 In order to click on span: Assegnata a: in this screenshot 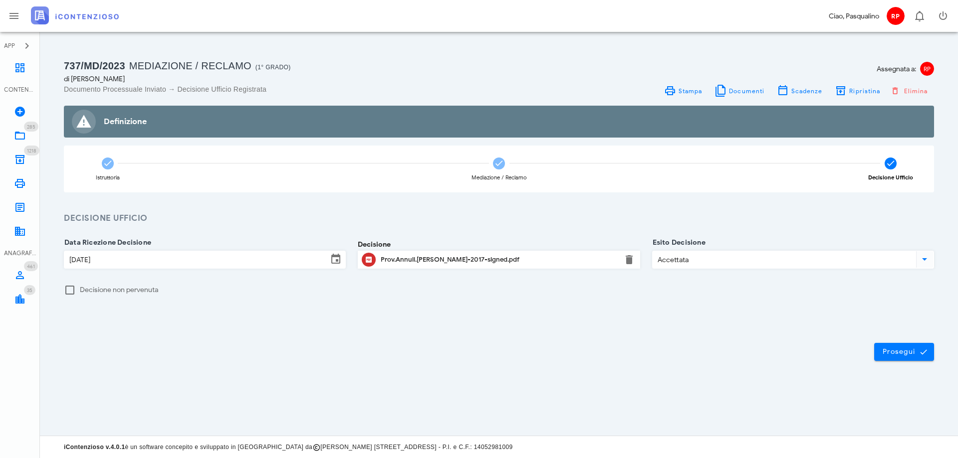, I will do `click(896, 69)`.